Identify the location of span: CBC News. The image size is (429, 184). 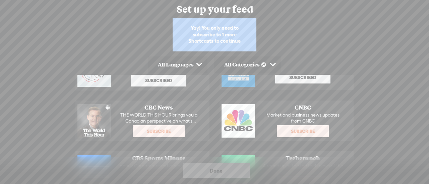
(158, 108).